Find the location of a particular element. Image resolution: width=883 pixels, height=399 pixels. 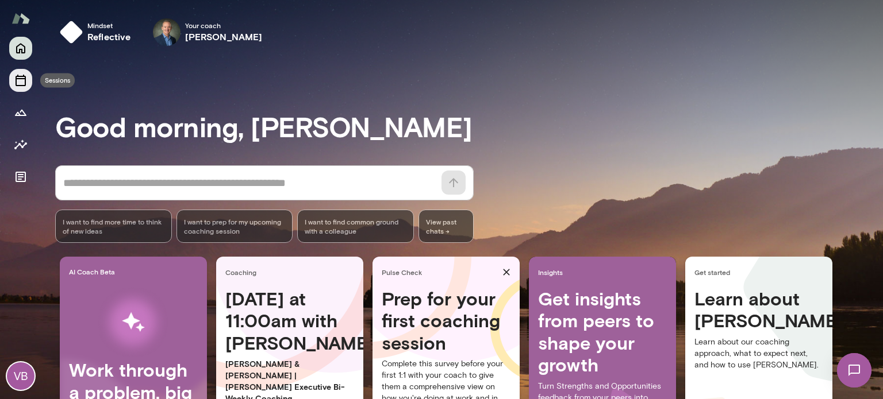

span: Get started is located at coordinates (761, 272).